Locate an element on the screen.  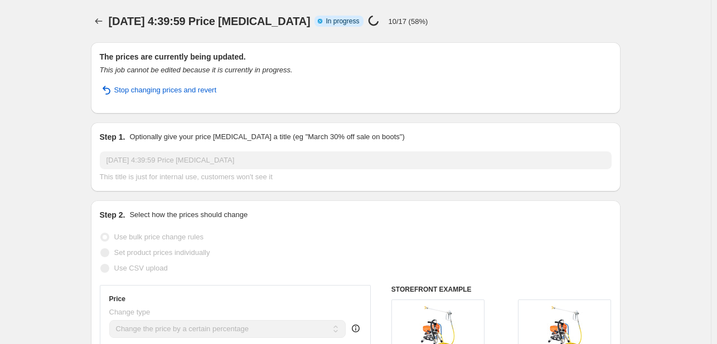
i: This job cannot be edited because it is currently in progress. is located at coordinates (196, 70).